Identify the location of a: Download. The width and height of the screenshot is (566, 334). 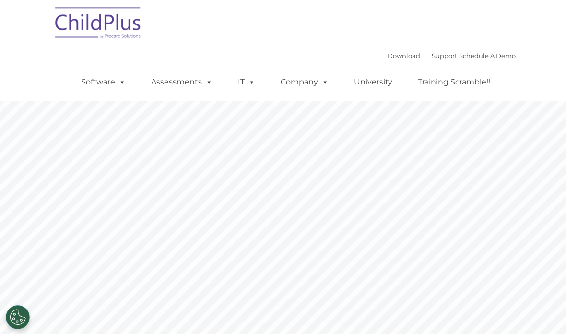
(404, 56).